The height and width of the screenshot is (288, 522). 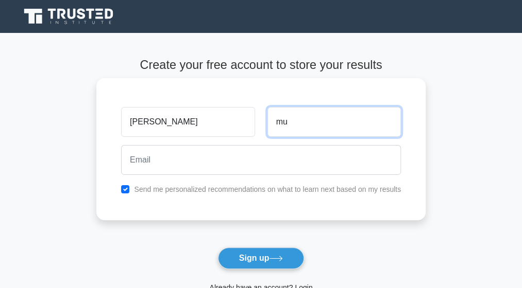 What do you see at coordinates (261, 65) in the screenshot?
I see `h4: Create your free account to store your results` at bounding box center [261, 65].